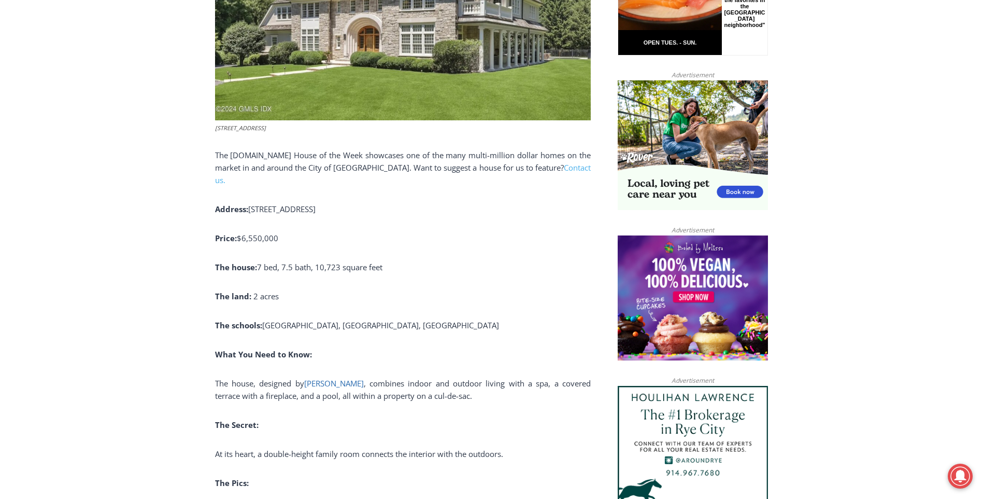  Describe the element at coordinates (320, 267) in the screenshot. I see `span: 7 bed, 7.5 bath, 10,723 square feet` at that location.